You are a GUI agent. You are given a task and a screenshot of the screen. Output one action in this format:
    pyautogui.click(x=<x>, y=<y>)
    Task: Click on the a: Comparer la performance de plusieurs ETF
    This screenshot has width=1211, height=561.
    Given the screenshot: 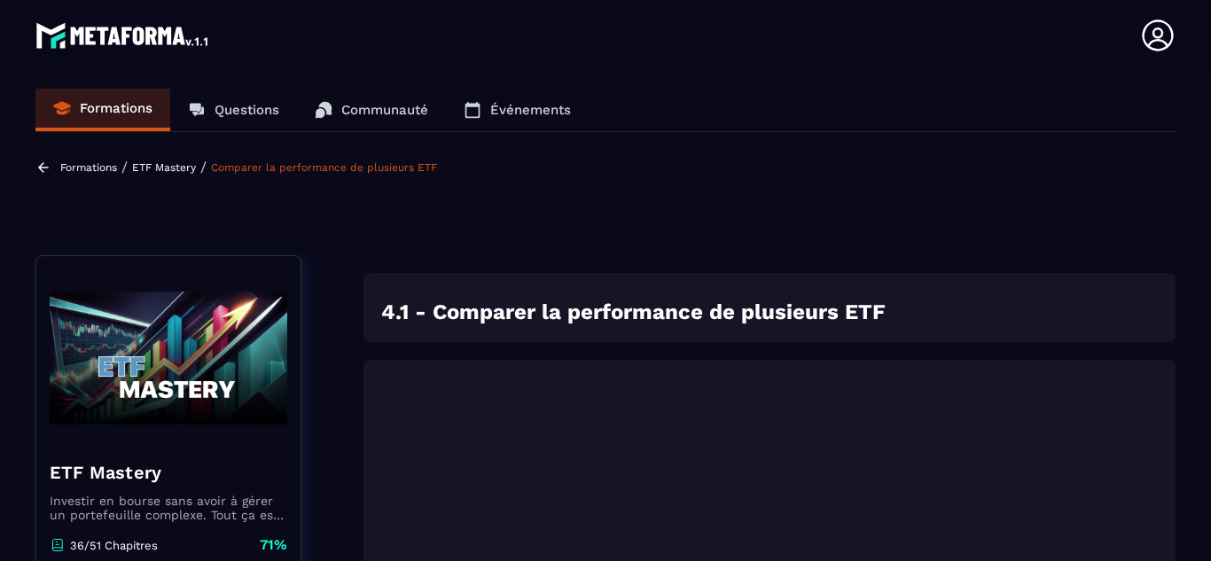 What is the action you would take?
    pyautogui.click(x=324, y=168)
    